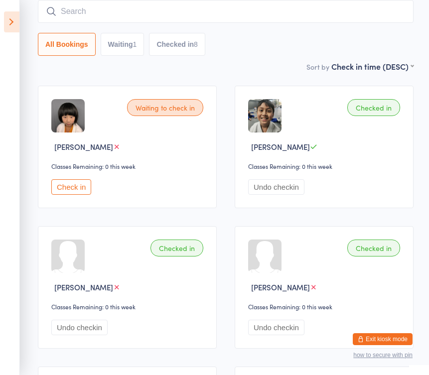 The height and width of the screenshot is (375, 429). I want to click on div: 8, so click(196, 44).